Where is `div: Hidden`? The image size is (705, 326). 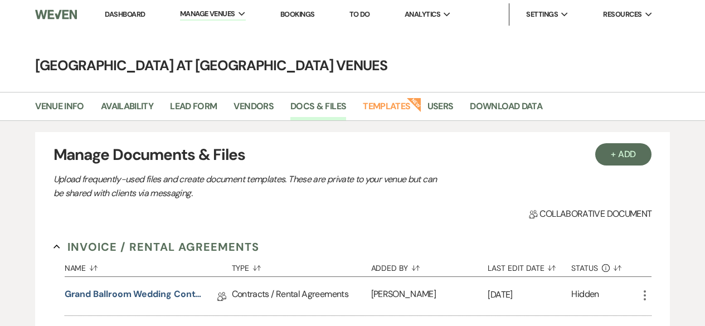 div: Hidden is located at coordinates (585, 296).